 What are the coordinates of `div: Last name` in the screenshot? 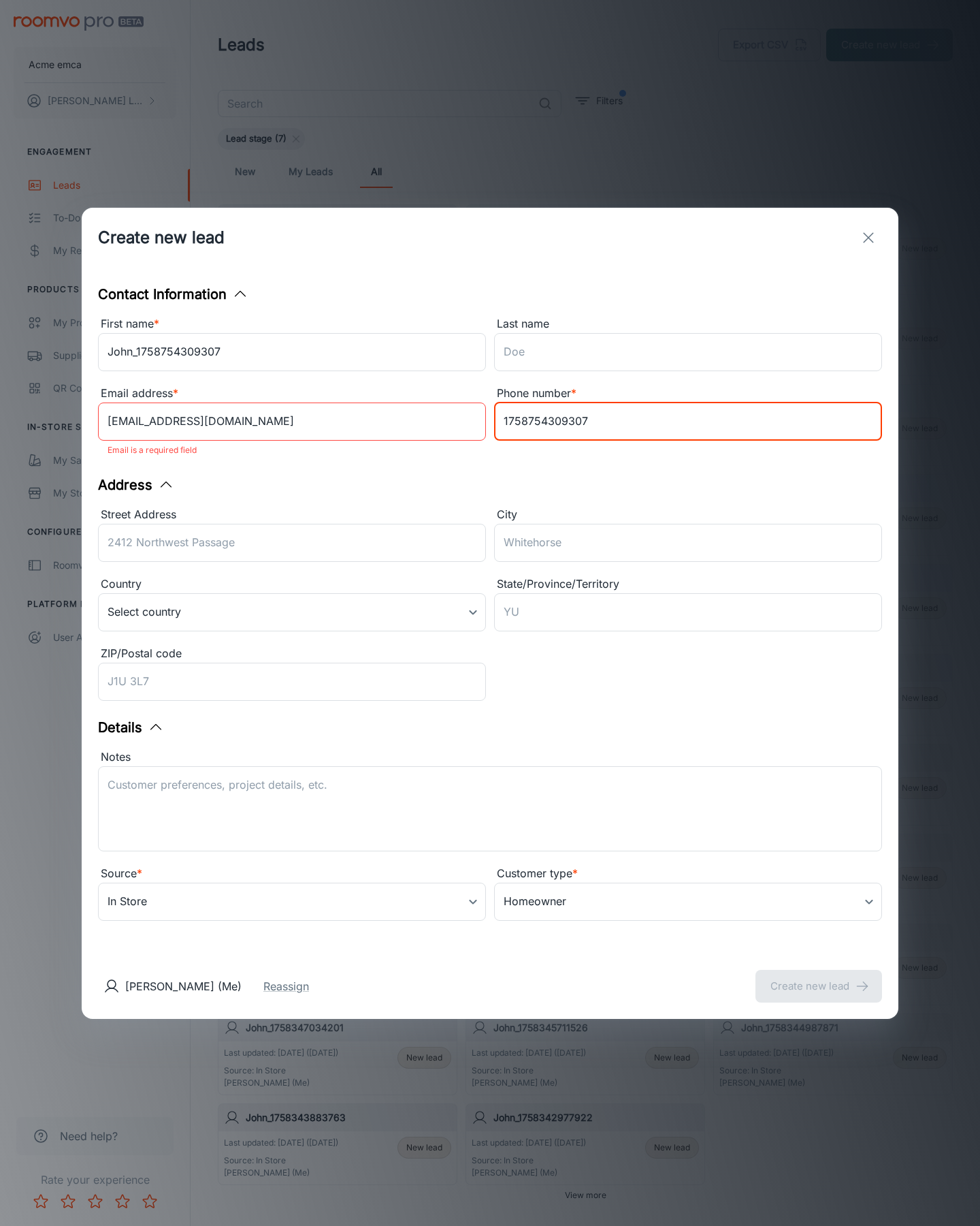 It's located at (688, 324).